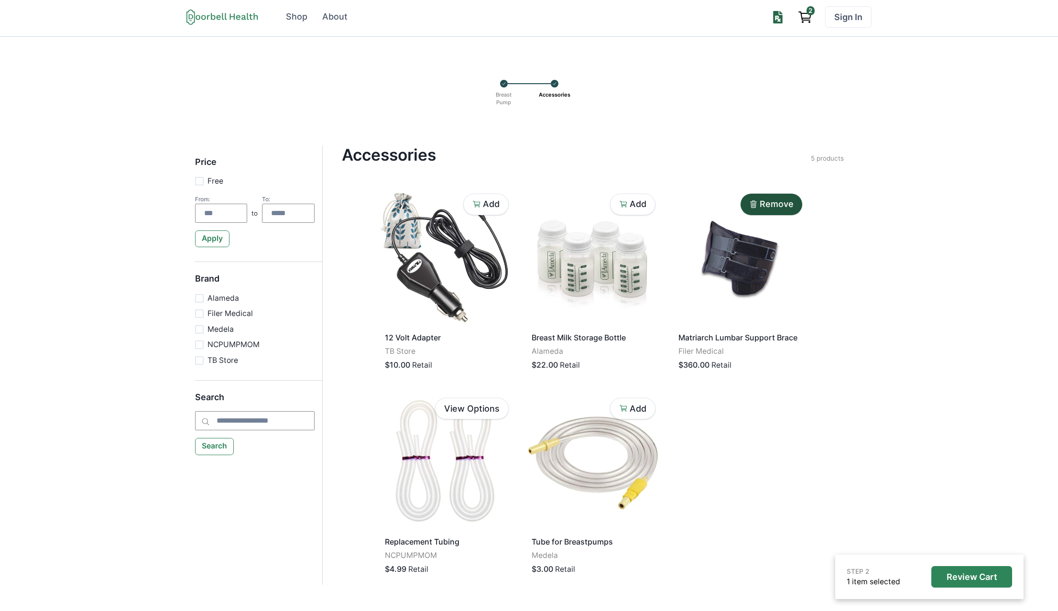 The height and width of the screenshot is (611, 1058). What do you see at coordinates (740, 285) in the screenshot?
I see `a: Matriarch Lumbar Support BraceFiler Medical$360.00Retail` at bounding box center [740, 285].